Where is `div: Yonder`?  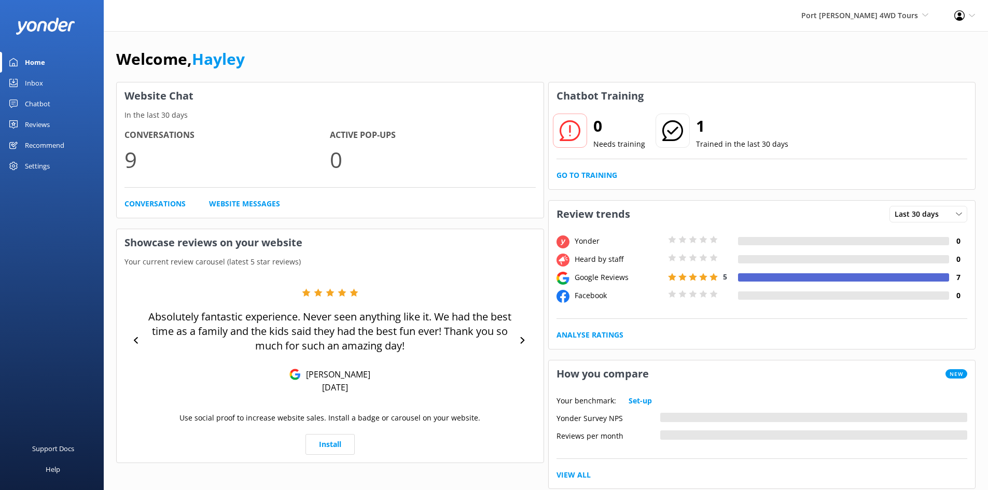
div: Yonder is located at coordinates (619, 241).